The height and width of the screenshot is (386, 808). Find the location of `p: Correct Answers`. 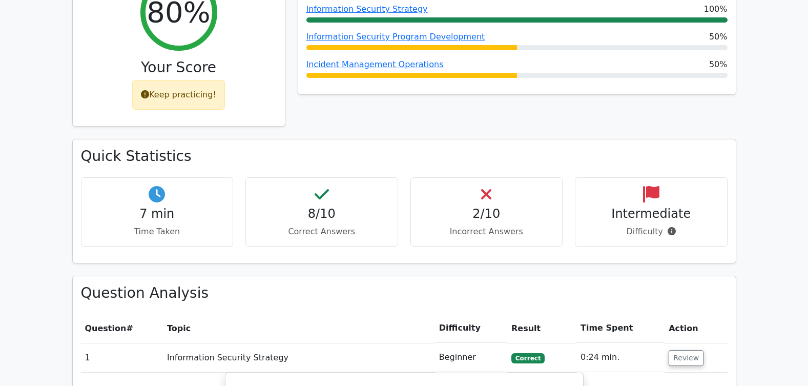

p: Correct Answers is located at coordinates (322, 232).